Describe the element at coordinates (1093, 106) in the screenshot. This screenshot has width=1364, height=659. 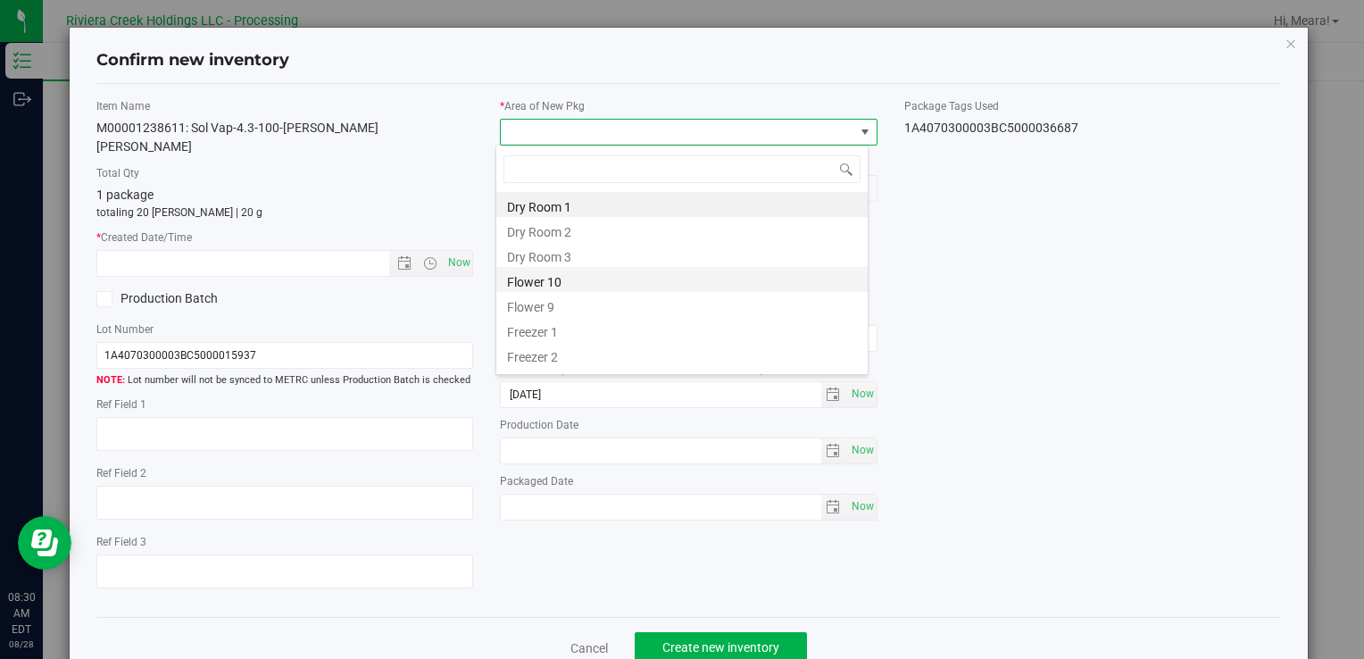
I see `label: Package Tags Used` at that location.